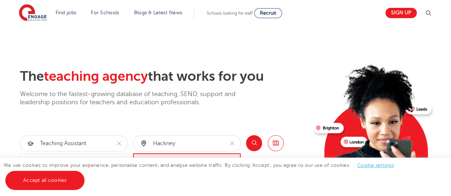 This screenshot has height=196, width=451. Describe the element at coordinates (202, 173) in the screenshot. I see `span: We use cookies to improve your experience, personalise content, and analyse website traffic. By c...` at that location.